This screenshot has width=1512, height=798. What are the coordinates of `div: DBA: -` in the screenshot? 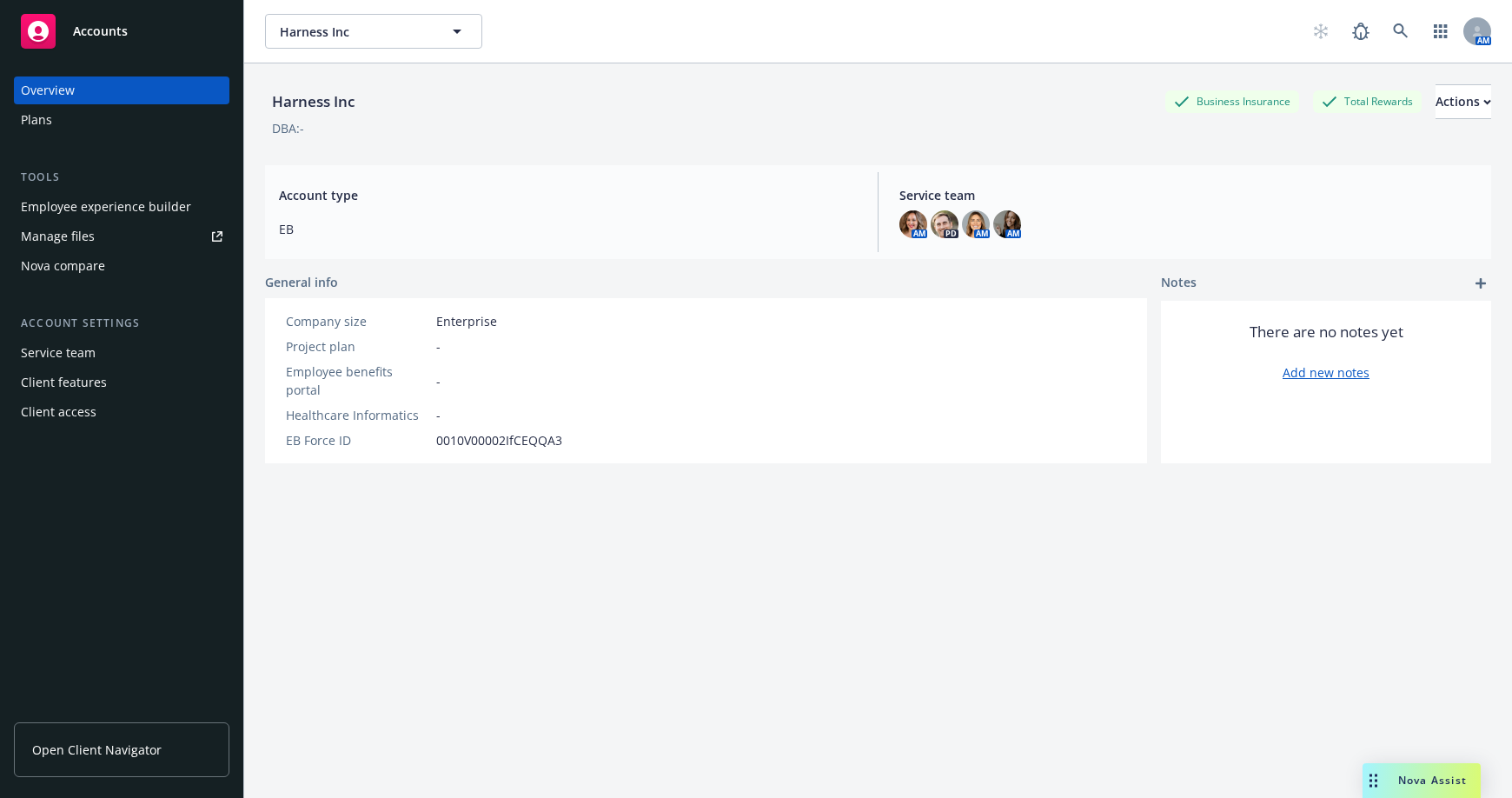 It's located at (287, 128).